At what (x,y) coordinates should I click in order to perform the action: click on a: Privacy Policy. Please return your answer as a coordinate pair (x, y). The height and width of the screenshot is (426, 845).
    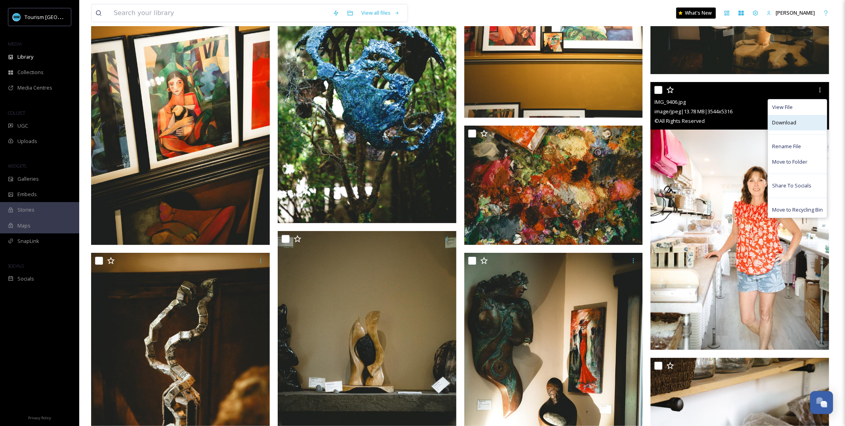
    Looking at the image, I should click on (40, 417).